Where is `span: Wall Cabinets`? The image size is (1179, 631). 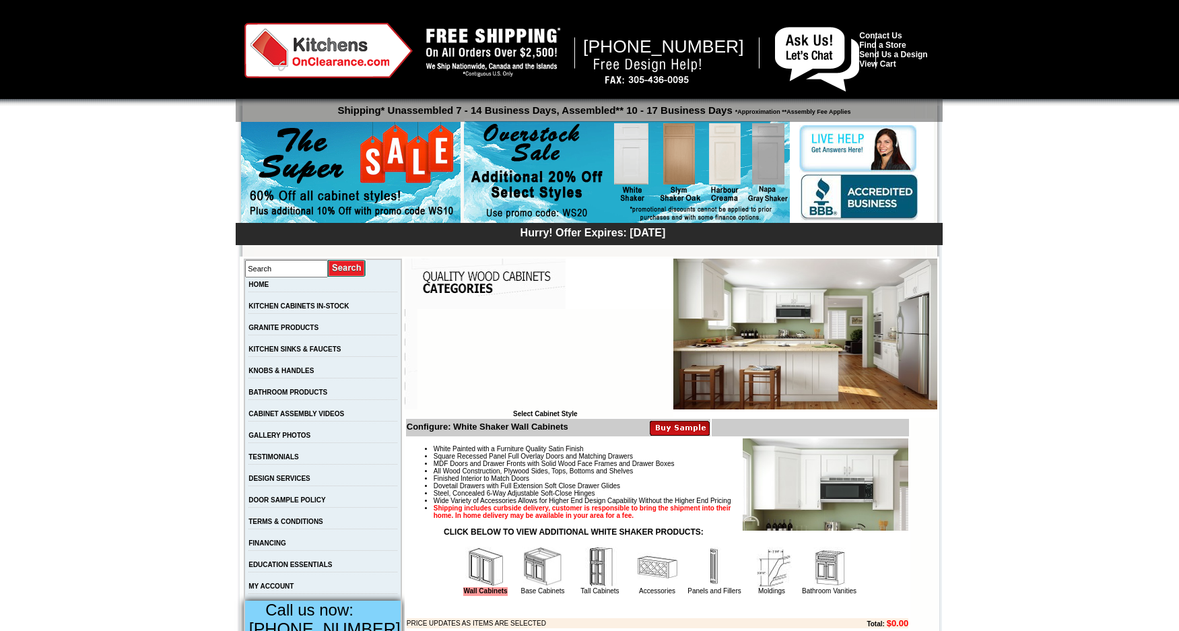 span: Wall Cabinets is located at coordinates (485, 591).